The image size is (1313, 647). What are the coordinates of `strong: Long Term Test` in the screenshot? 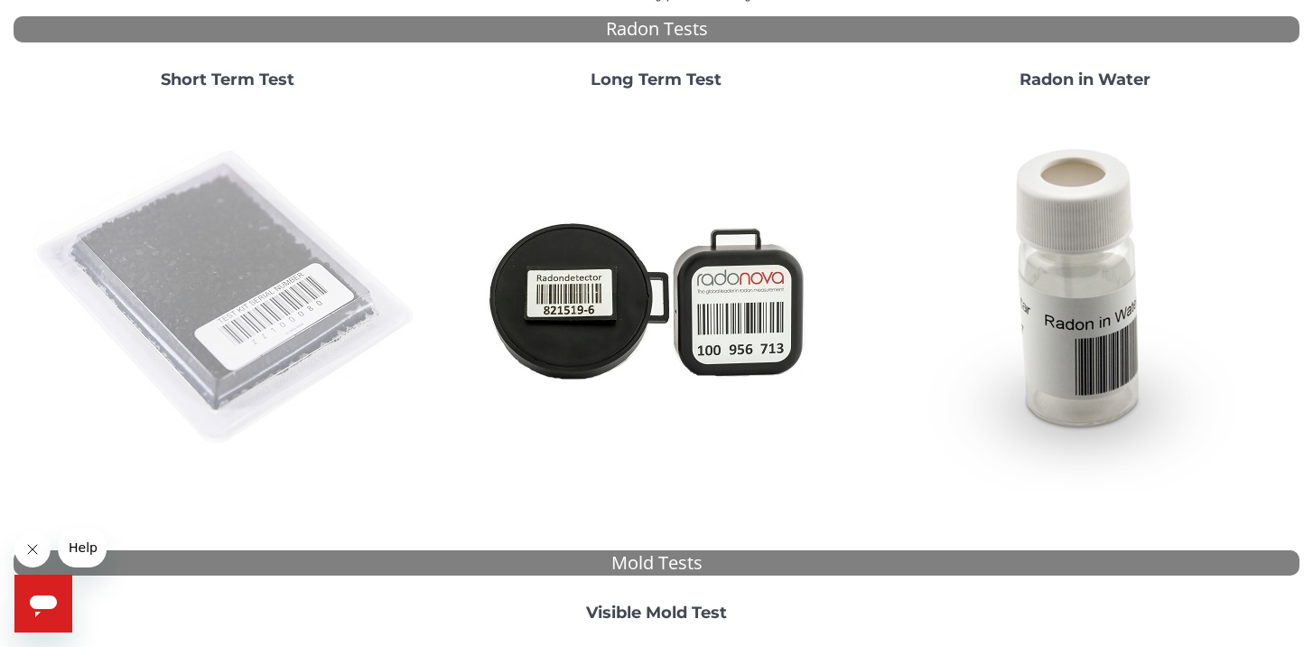 It's located at (656, 79).